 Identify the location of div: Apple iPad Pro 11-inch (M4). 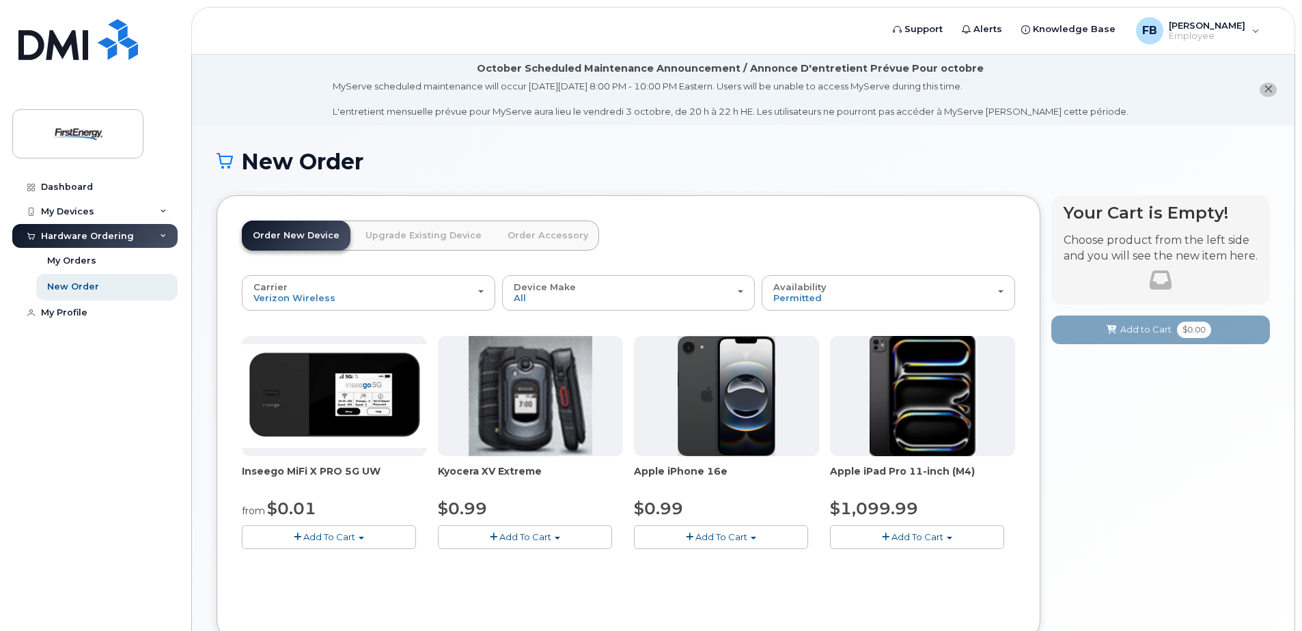
(922, 478).